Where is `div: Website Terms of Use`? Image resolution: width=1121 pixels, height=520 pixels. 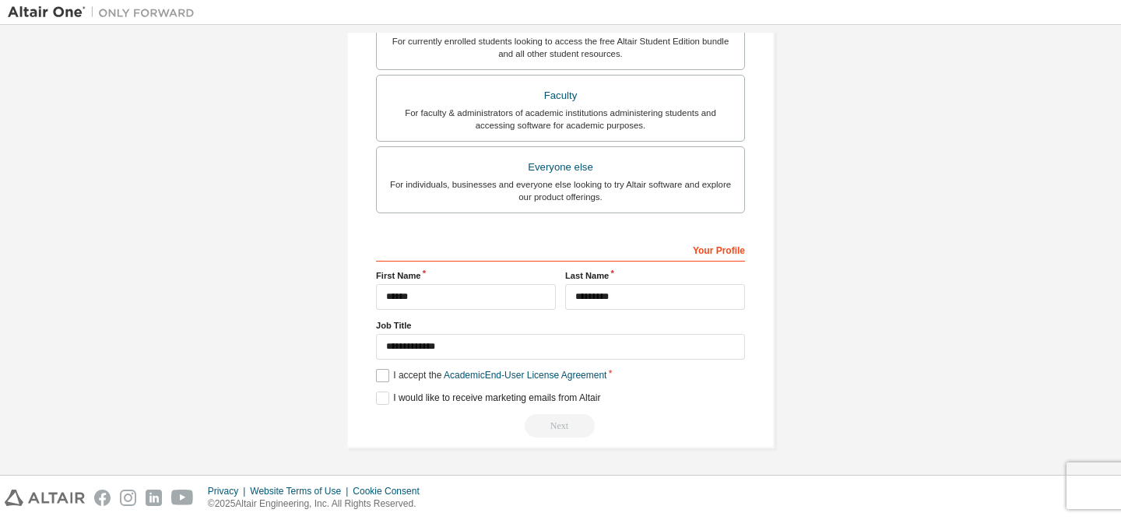
div: Website Terms of Use is located at coordinates (301, 491).